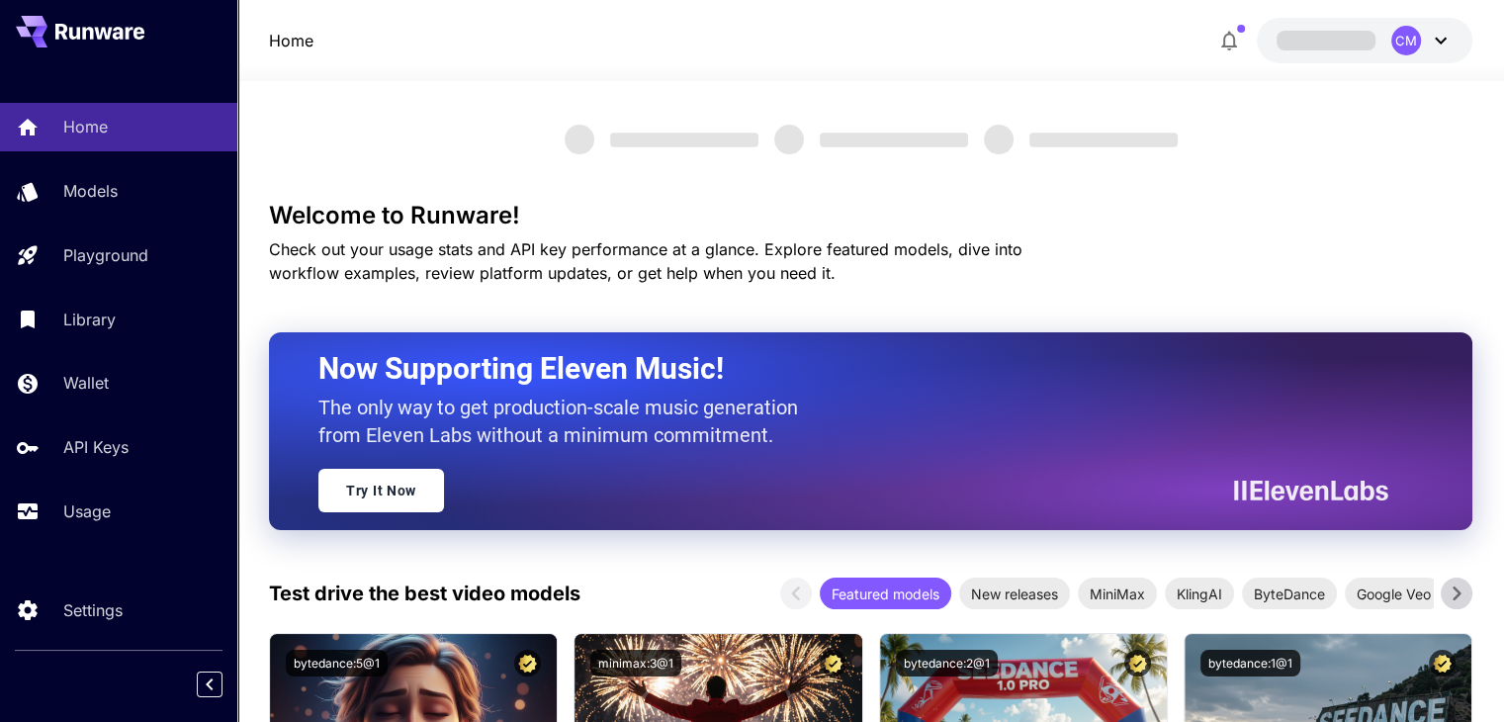  Describe the element at coordinates (1199, 593) in the screenshot. I see `span: KlingAI` at that location.